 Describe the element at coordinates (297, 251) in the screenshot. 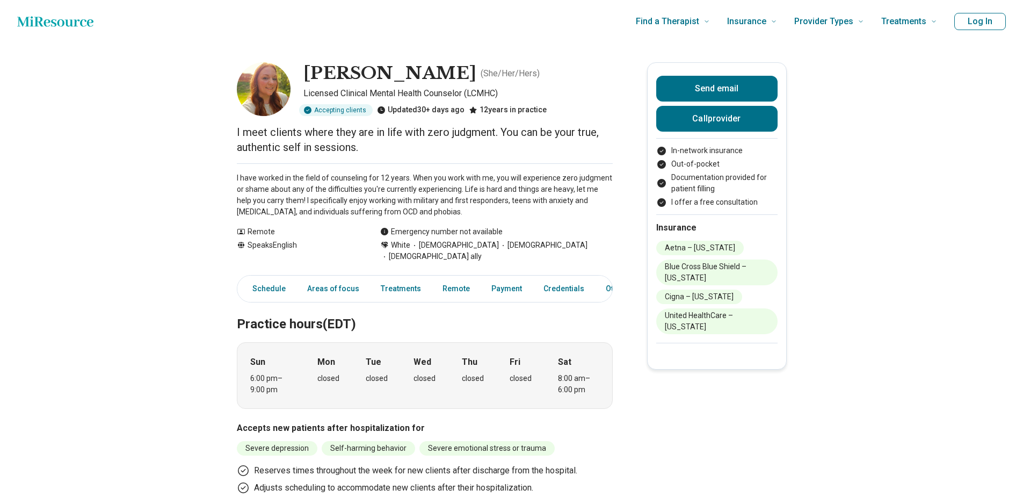

I see `div: Speaks English` at that location.